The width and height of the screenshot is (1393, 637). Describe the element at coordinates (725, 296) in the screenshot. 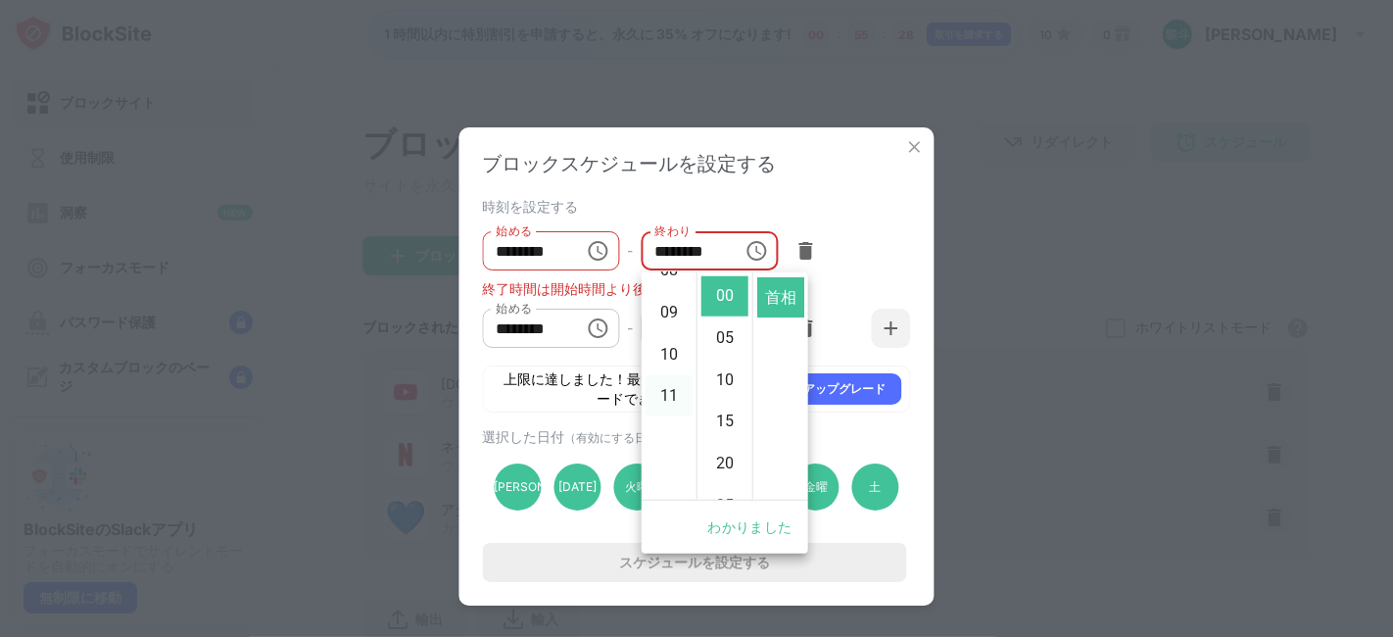

I see `font: 00` at that location.